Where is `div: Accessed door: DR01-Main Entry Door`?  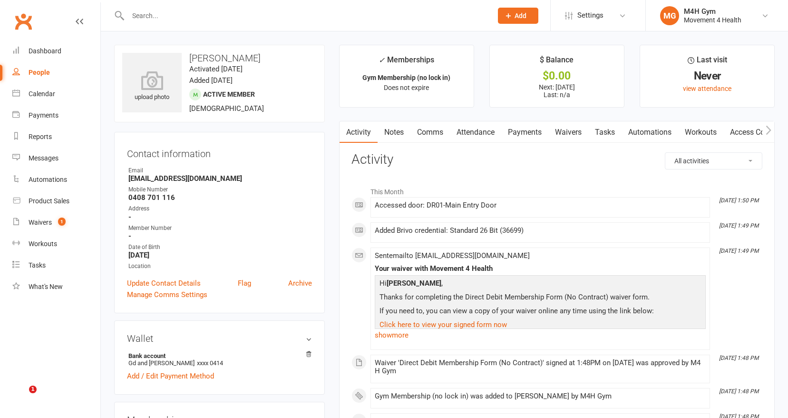
div: Accessed door: DR01-Main Entry Door is located at coordinates (540, 205).